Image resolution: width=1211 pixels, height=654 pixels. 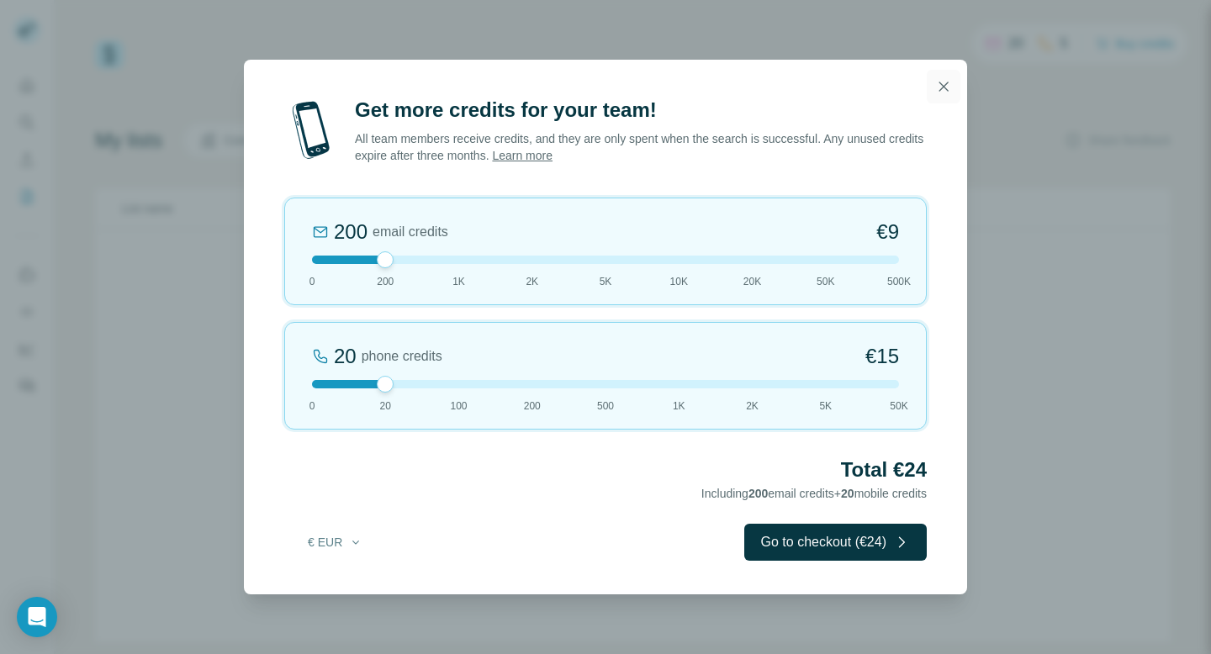 What do you see at coordinates (606, 406) in the screenshot?
I see `span: 500` at bounding box center [606, 406].